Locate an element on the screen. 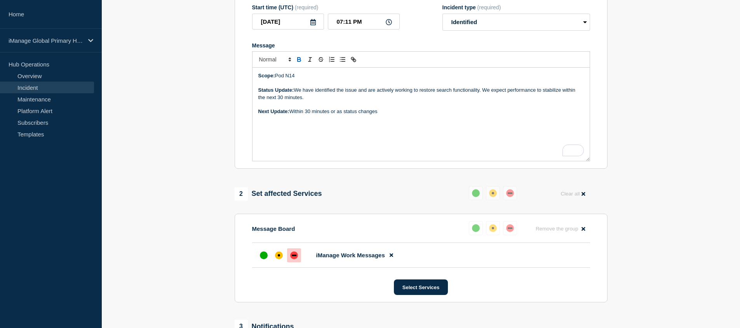 This screenshot has width=740, height=328. select: Incident type is located at coordinates (517, 22).